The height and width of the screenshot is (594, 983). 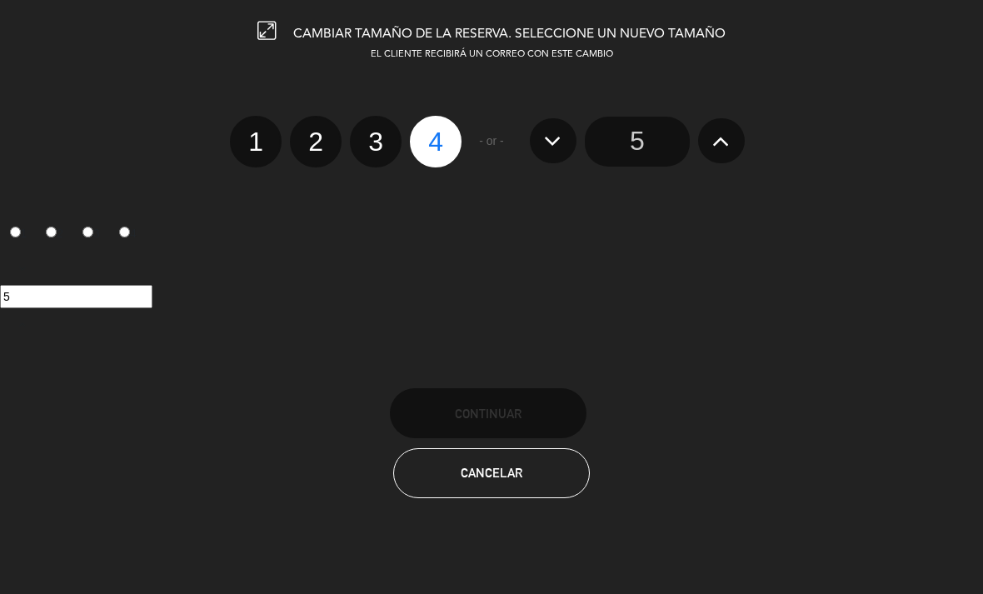 I want to click on input: 1, so click(x=15, y=231).